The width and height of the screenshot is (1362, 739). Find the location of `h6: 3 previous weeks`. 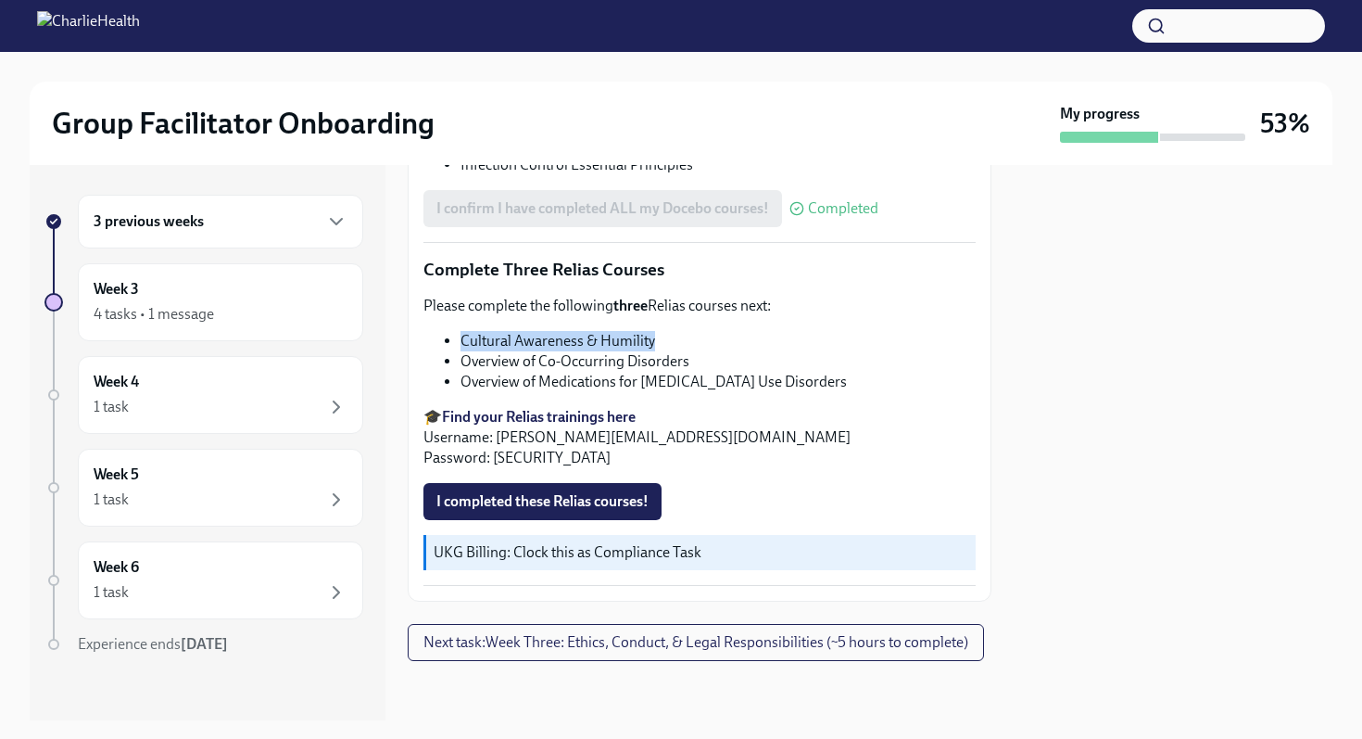

h6: 3 previous weeks is located at coordinates (148, 221).